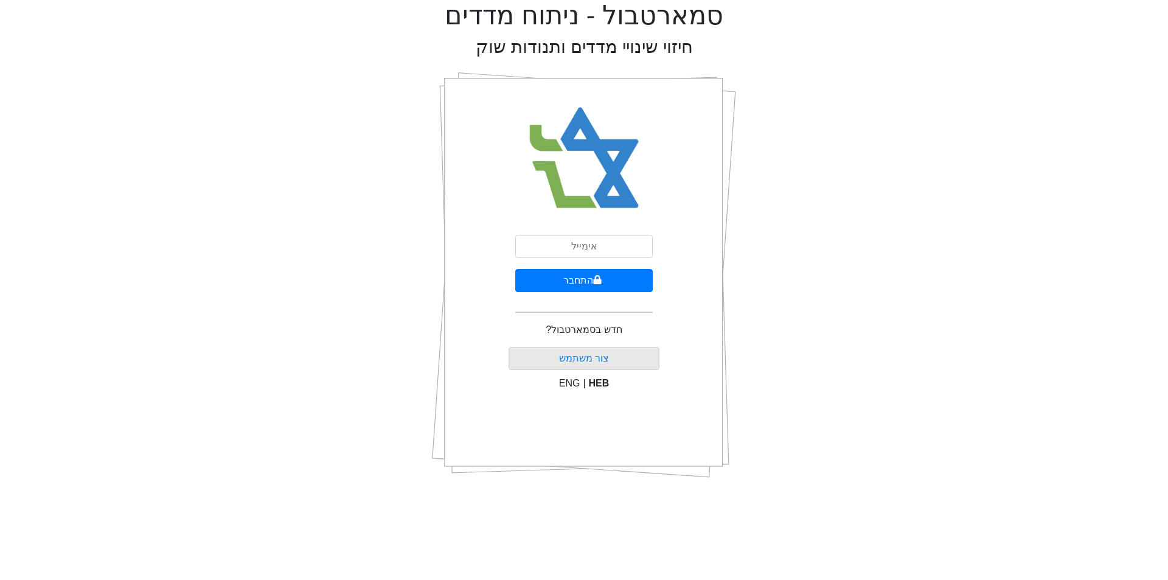 The image size is (1168, 580). What do you see at coordinates (584, 158) in the screenshot?
I see `img: Smart Bull` at bounding box center [584, 158].